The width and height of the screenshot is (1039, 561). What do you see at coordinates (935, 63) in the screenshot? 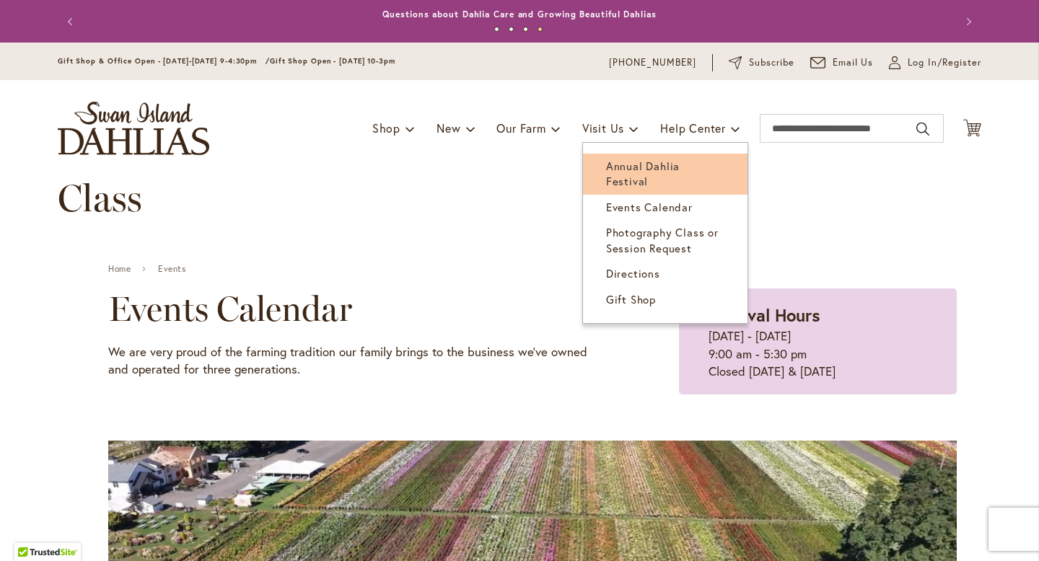
I see `a: Log In/Register` at bounding box center [935, 63].